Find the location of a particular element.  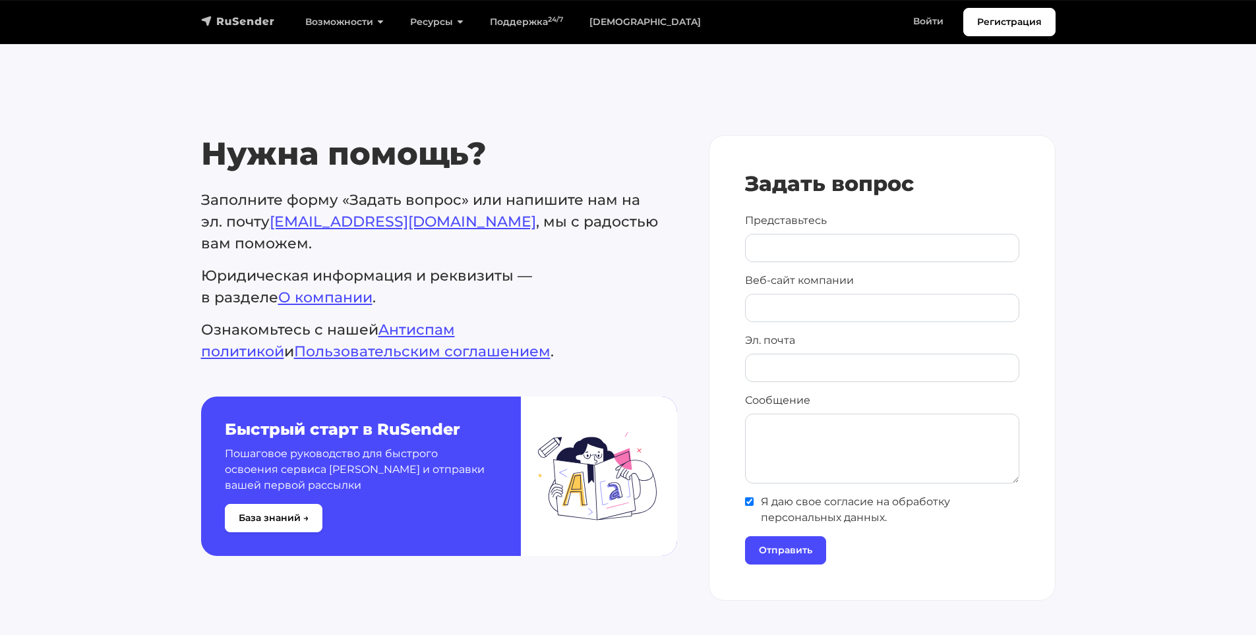

label: Эл. почта is located at coordinates (770, 341).